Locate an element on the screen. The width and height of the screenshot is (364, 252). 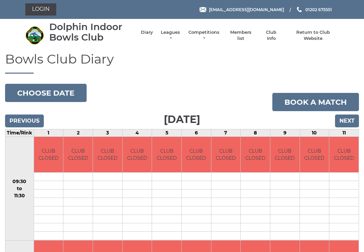
td: 9 is located at coordinates (285, 133).